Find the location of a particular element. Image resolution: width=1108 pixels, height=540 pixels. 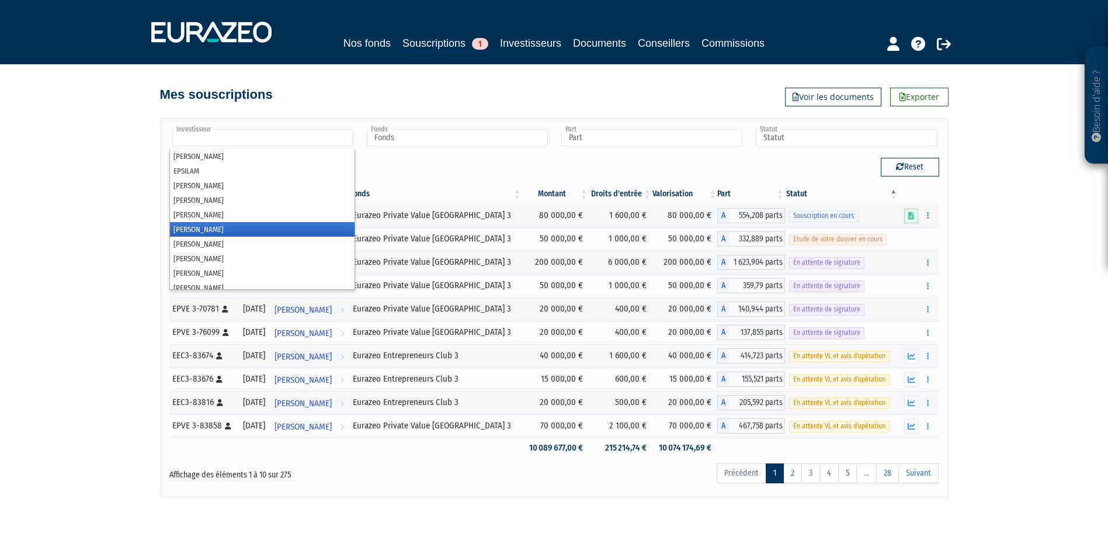

th: Part: activer pour trier la colonne par ordre croissant is located at coordinates (751, 194).